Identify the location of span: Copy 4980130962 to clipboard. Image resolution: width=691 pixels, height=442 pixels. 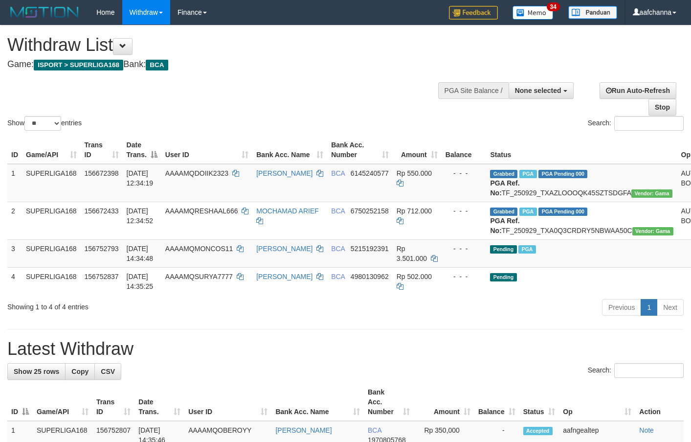
(370, 276).